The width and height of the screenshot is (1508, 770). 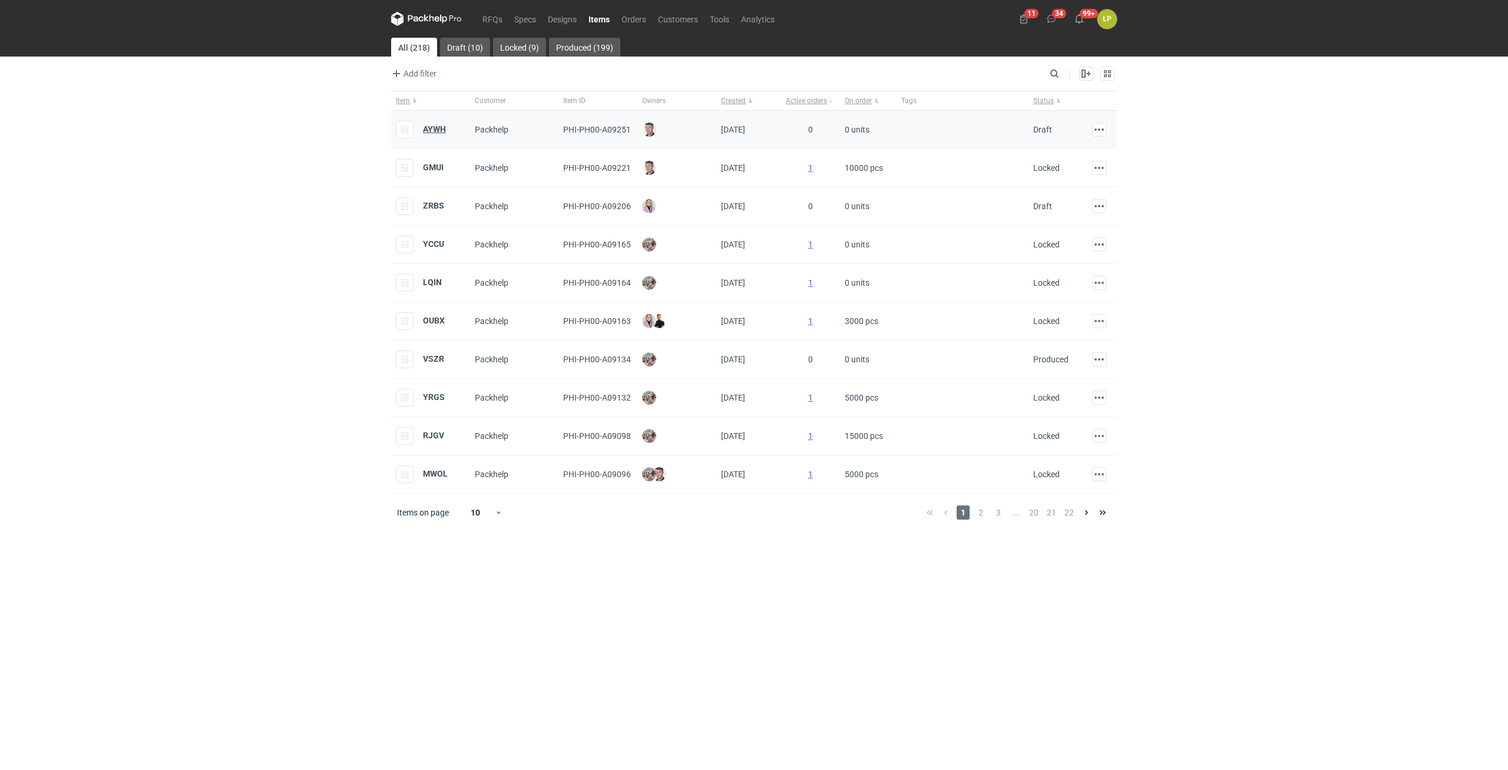 I want to click on div: 15000 pcs, so click(x=868, y=436).